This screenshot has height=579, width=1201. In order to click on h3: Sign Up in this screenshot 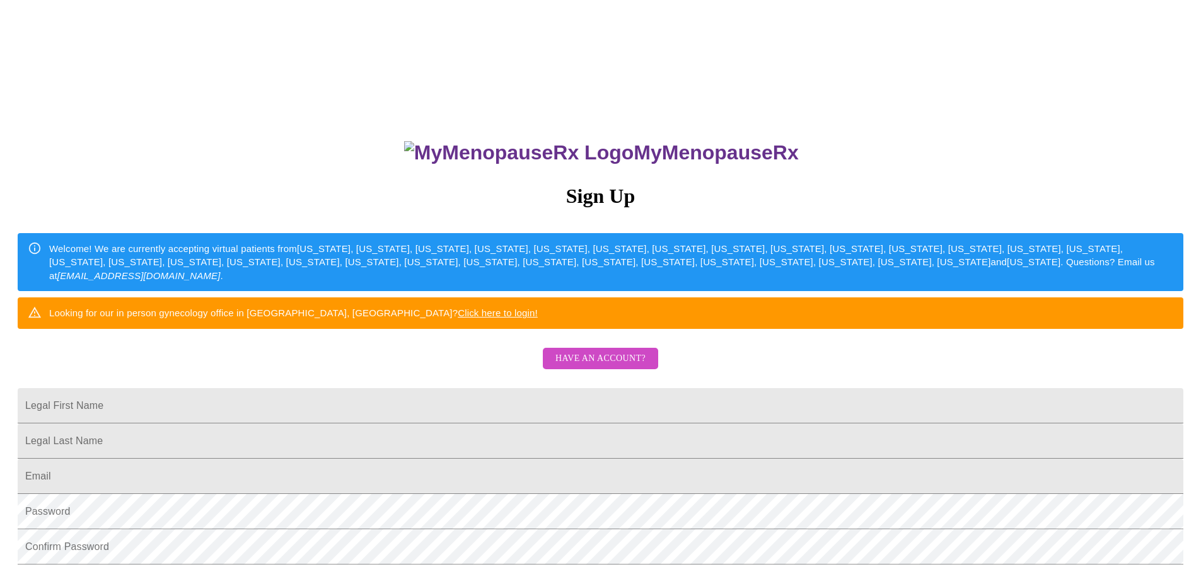, I will do `click(600, 196)`.